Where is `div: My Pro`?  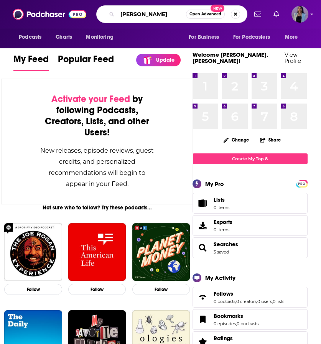 div: My Pro is located at coordinates (214, 184).